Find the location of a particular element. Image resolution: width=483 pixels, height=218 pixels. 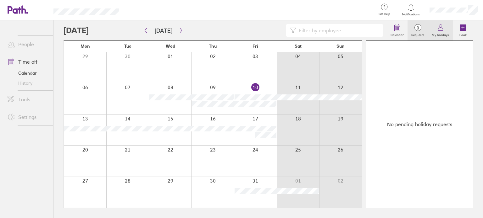

a: Notifications is located at coordinates (411, 10).